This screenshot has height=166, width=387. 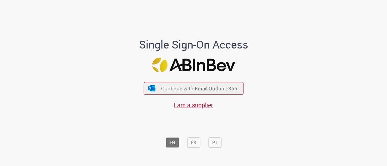 I want to click on button: EN, so click(x=172, y=143).